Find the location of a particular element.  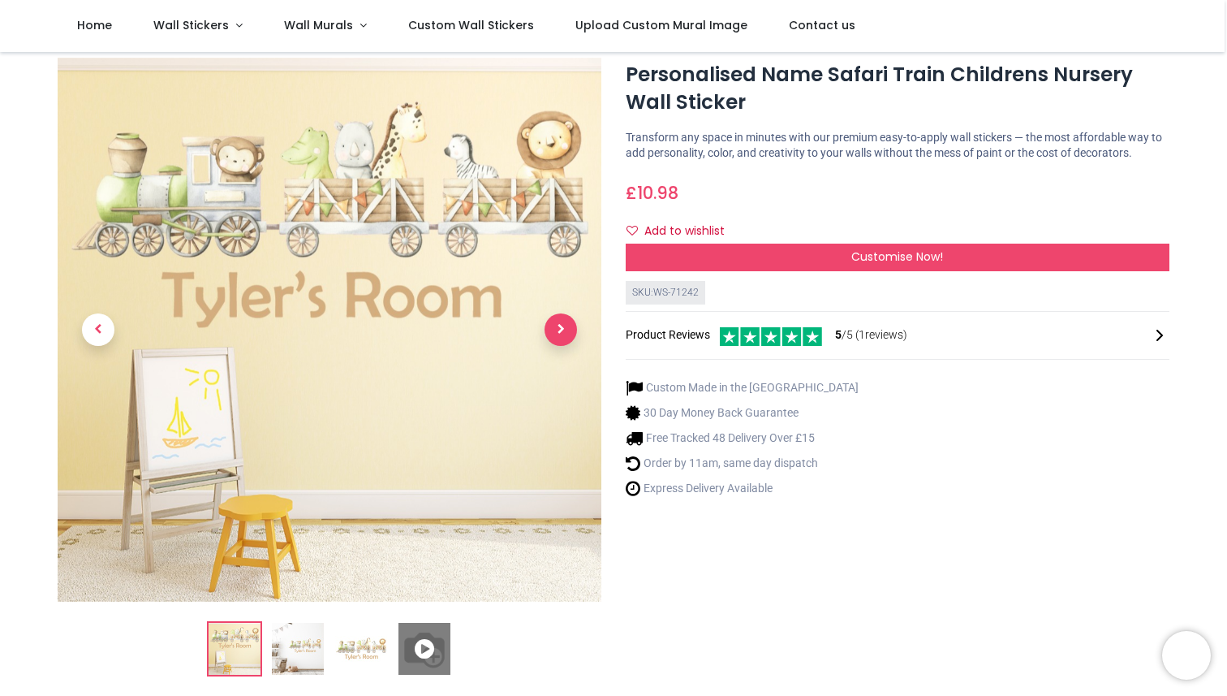

h1: Personalised Name Safari Train Childrens Nursery Wall Sticker is located at coordinates (898, 88).